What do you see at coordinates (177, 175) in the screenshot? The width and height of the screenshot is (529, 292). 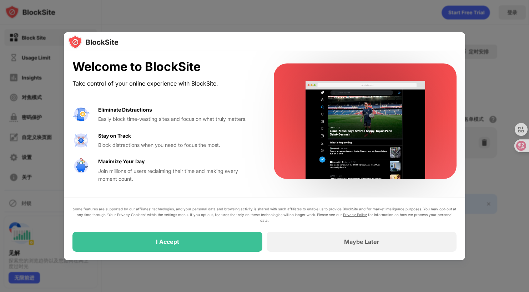 I see `div: Join millions of users reclaiming their time and making every moment count.` at bounding box center [177, 175].